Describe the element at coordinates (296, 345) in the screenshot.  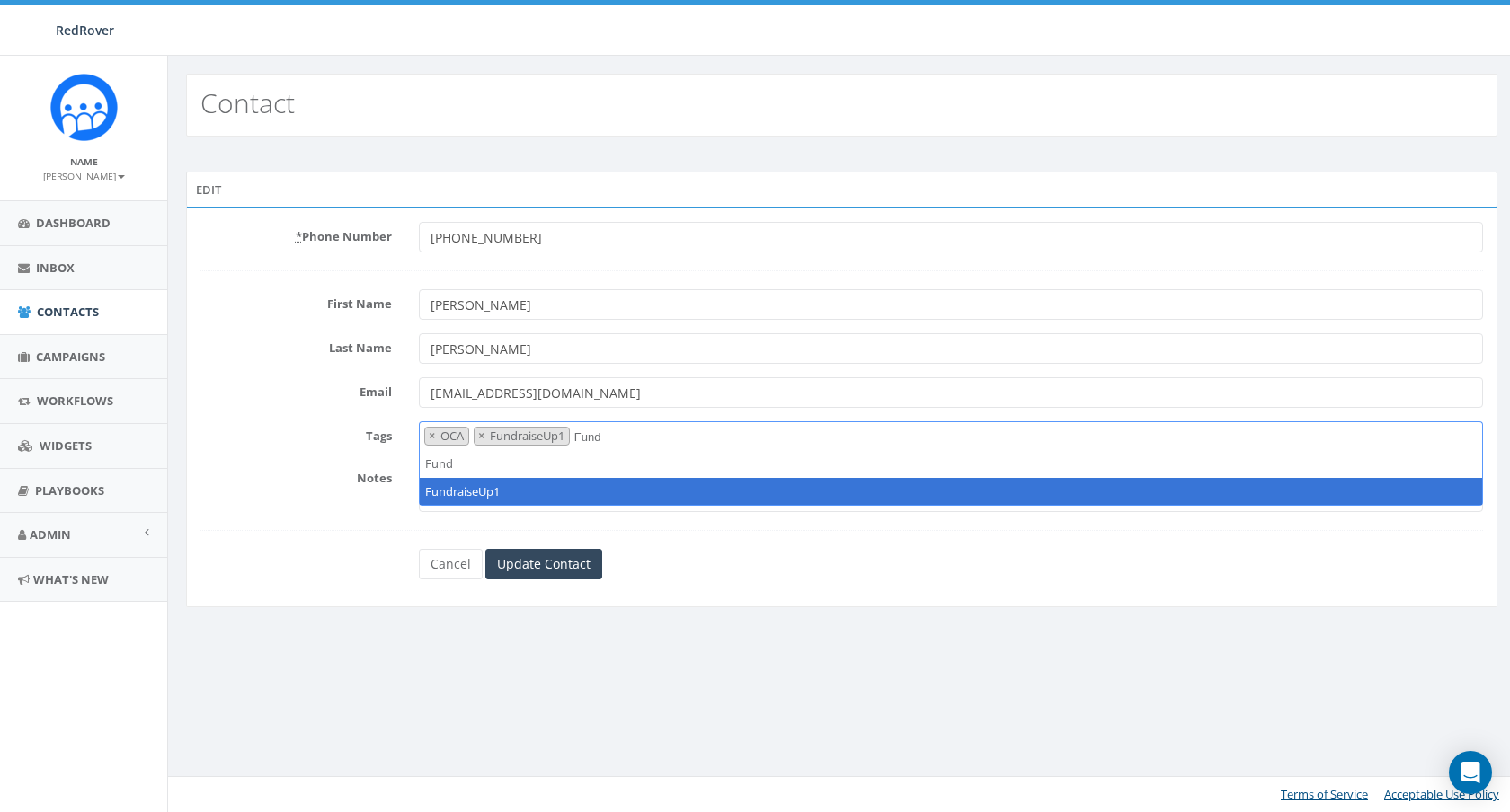
I see `label: Last Name` at that location.